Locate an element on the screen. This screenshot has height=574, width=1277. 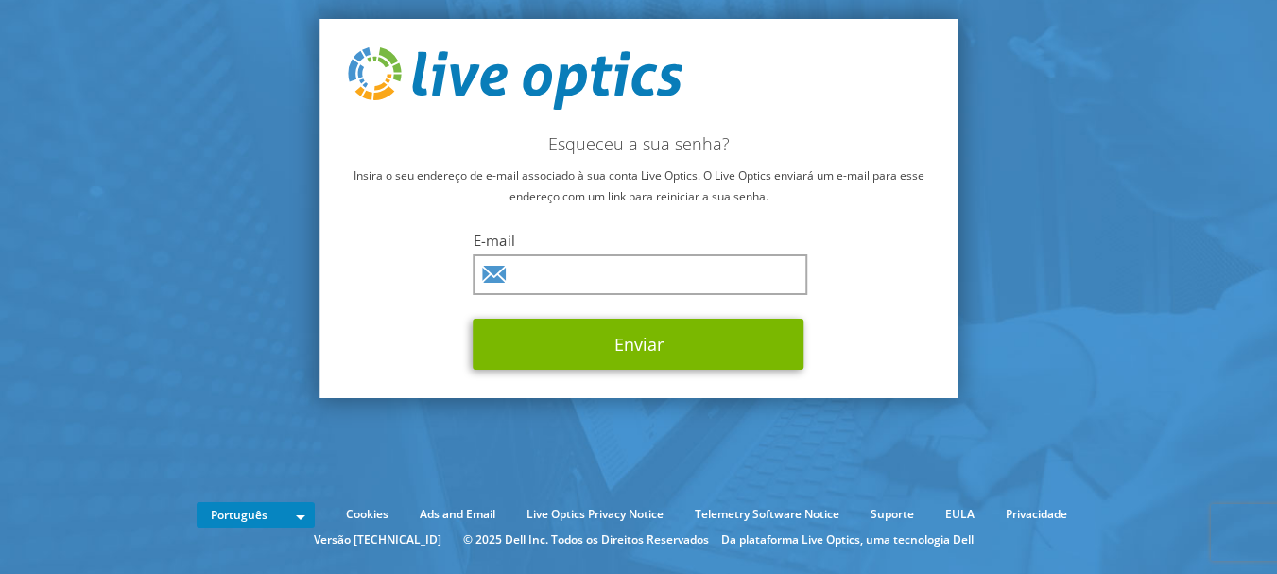
a: Live Optics Privacy Notice is located at coordinates (594, 514).